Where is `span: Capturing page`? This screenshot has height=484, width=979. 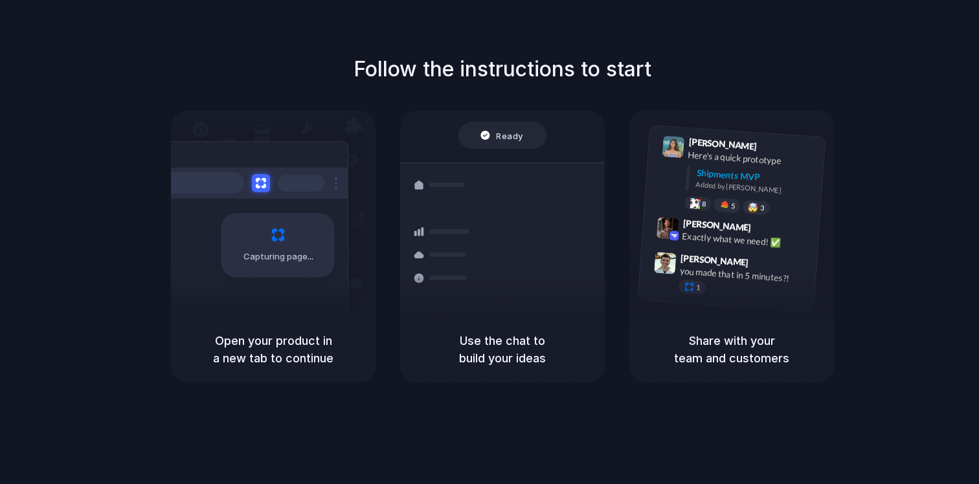 span: Capturing page is located at coordinates (279, 257).